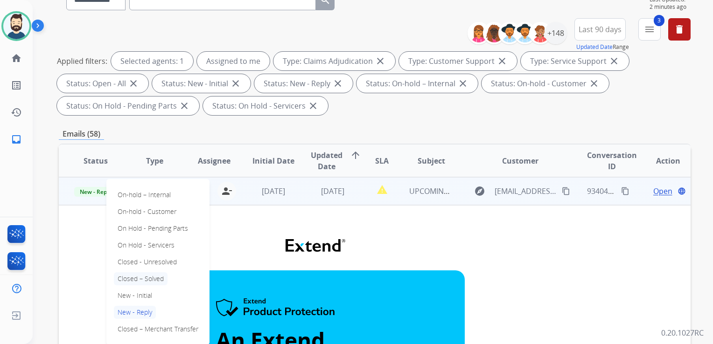 Image resolution: width=713 pixels, height=344 pixels. I want to click on p: Emails (58), so click(81, 134).